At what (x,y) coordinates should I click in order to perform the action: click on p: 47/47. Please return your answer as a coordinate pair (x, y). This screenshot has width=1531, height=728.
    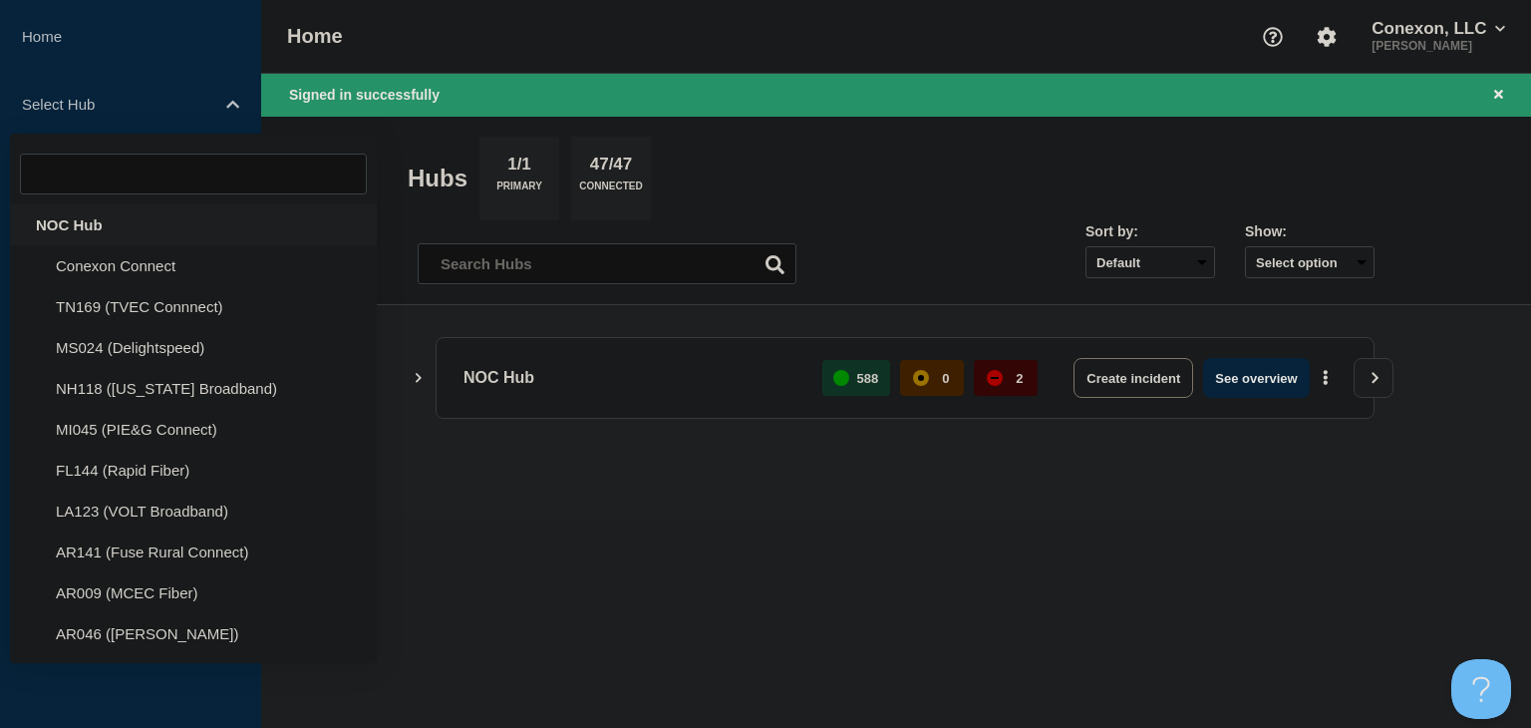
    Looking at the image, I should click on (611, 167).